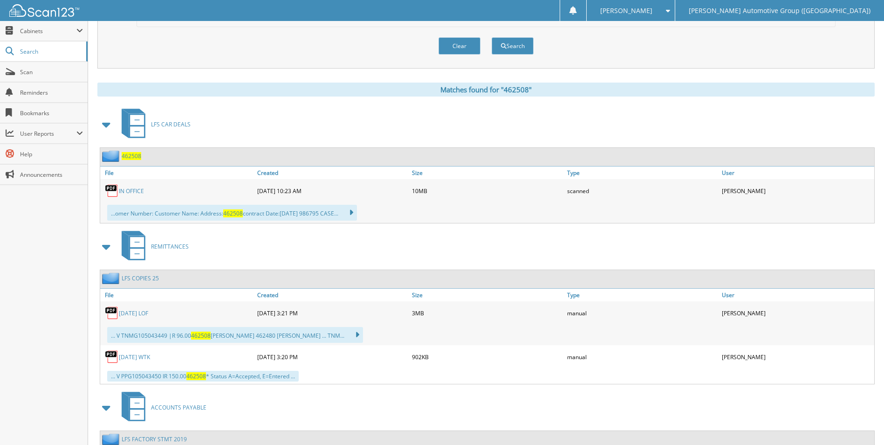 This screenshot has height=445, width=884. What do you see at coordinates (486, 90) in the screenshot?
I see `div: Matches found for "462508"` at bounding box center [486, 90].